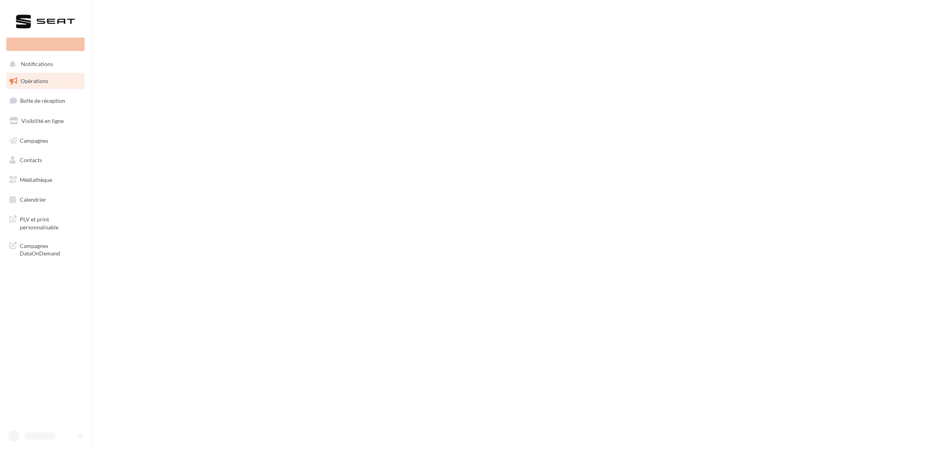  What do you see at coordinates (45, 141) in the screenshot?
I see `a: Campagnes` at bounding box center [45, 141].